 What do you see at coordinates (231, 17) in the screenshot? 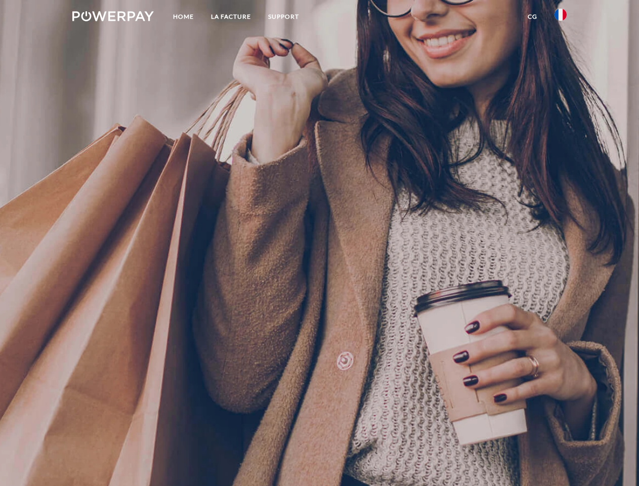
I see `a: LA FACTURE` at bounding box center [231, 17].